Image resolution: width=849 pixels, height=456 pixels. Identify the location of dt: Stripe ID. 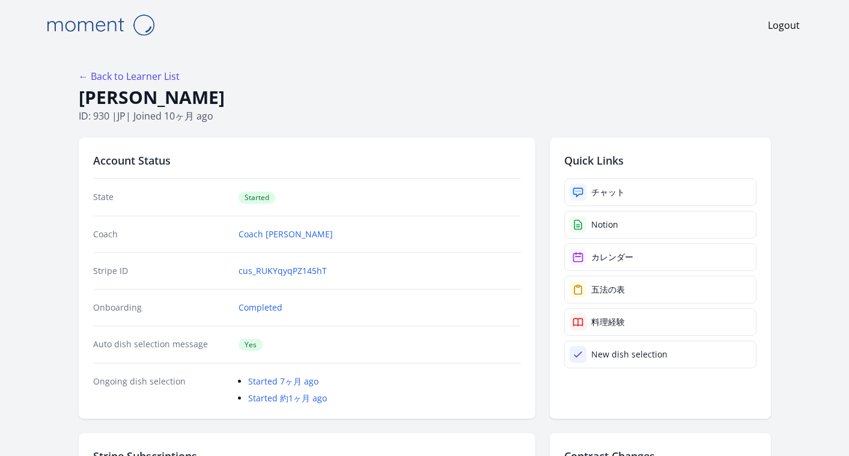
(161, 271).